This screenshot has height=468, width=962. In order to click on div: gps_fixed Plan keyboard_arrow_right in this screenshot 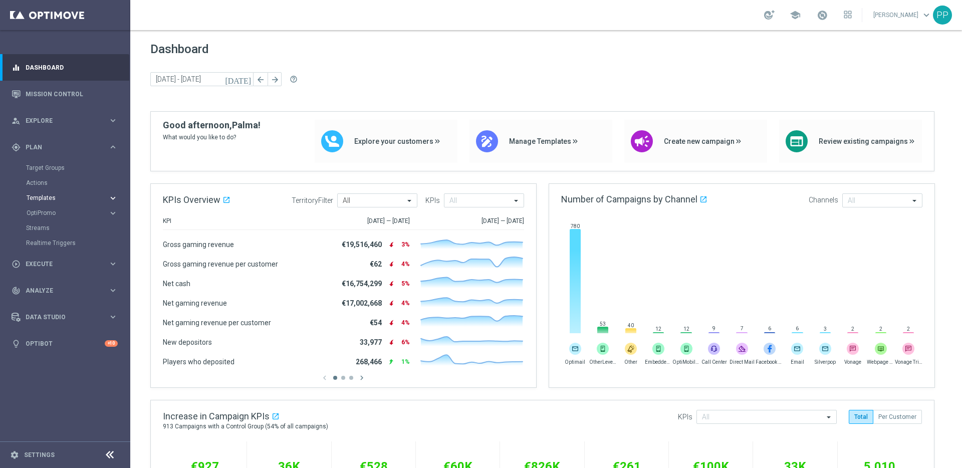, I will do `click(65, 147)`.